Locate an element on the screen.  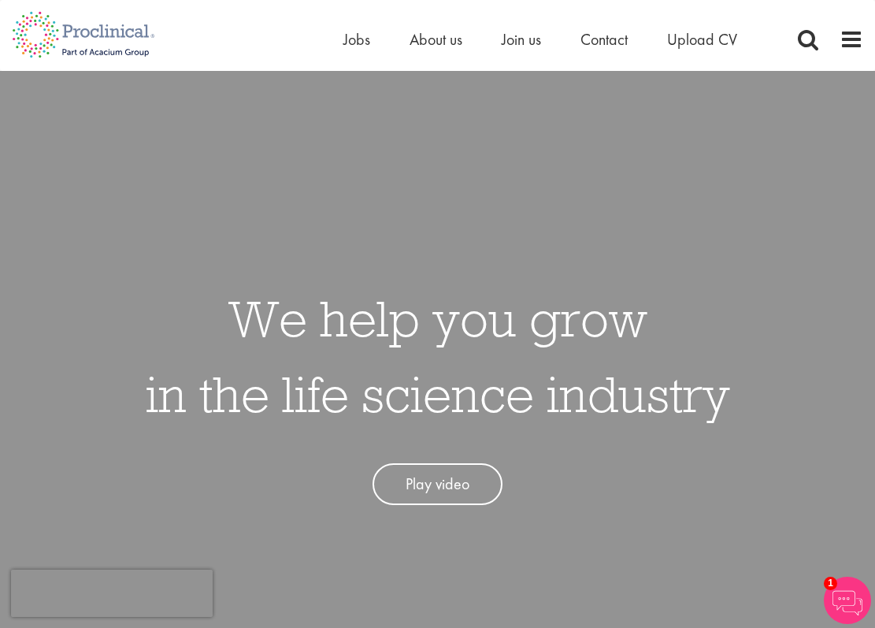
span: Jobs is located at coordinates (357, 39).